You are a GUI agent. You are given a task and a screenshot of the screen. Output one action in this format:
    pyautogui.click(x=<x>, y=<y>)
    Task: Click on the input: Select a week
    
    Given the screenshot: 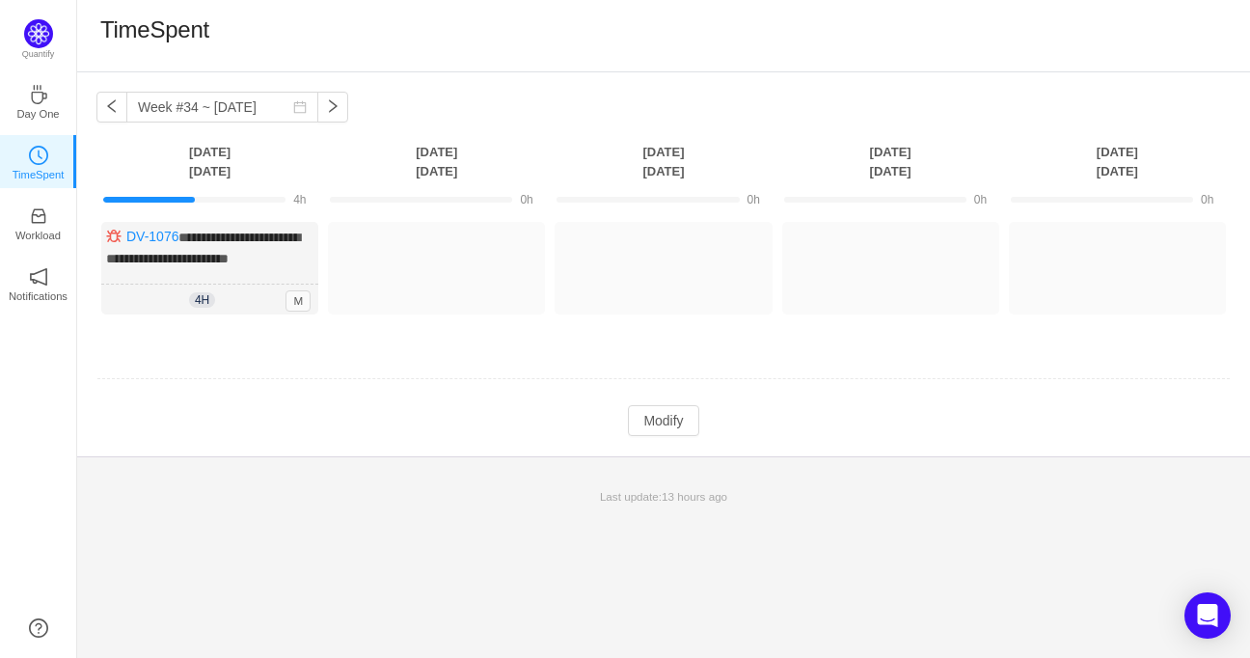 What is the action you would take?
    pyautogui.click(x=222, y=107)
    